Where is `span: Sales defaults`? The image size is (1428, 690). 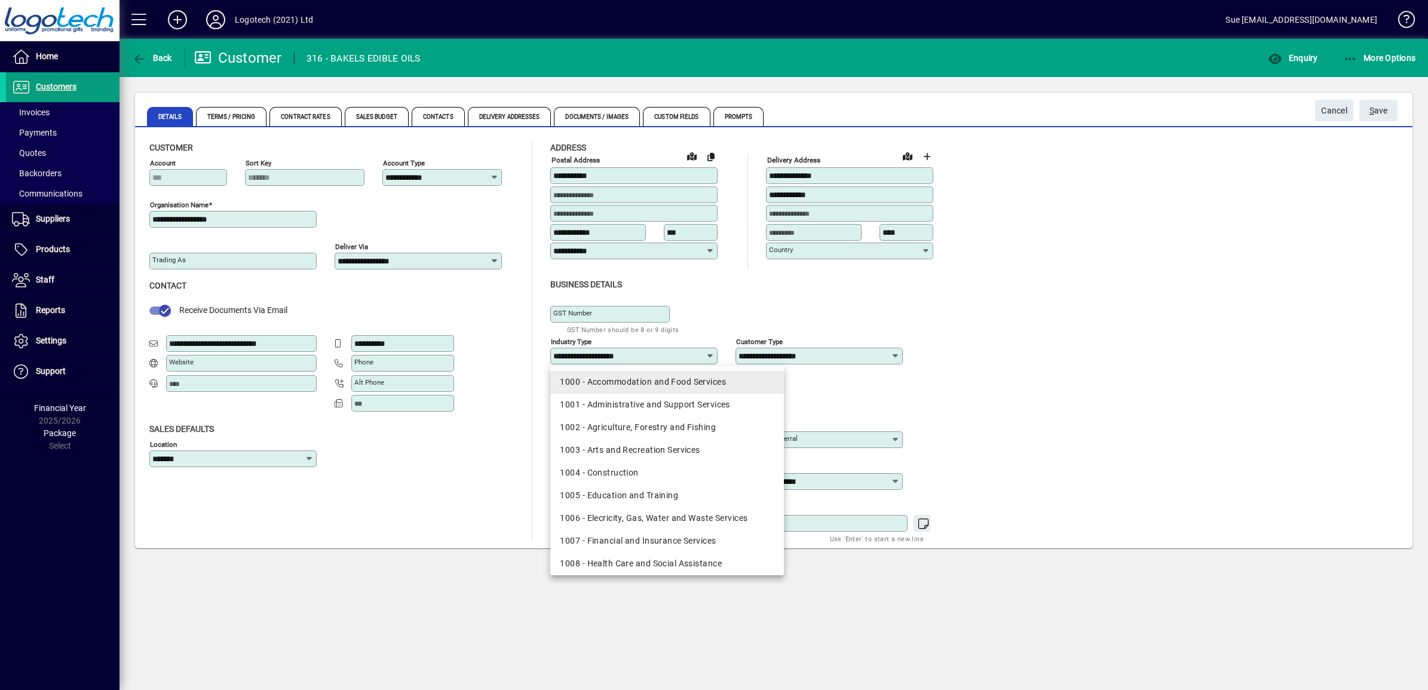 span: Sales defaults is located at coordinates (182, 429).